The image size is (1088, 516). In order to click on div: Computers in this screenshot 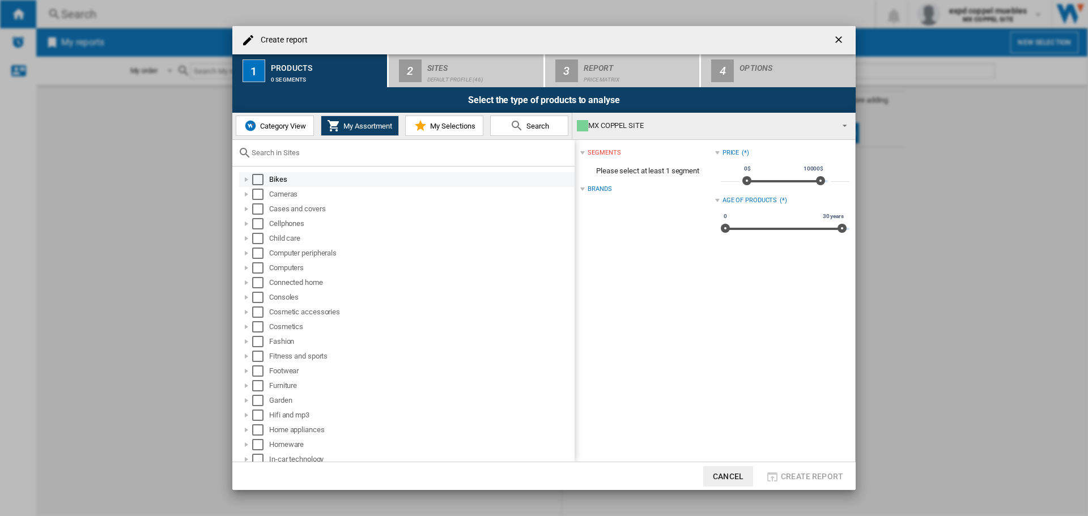, I will do `click(421, 268)`.